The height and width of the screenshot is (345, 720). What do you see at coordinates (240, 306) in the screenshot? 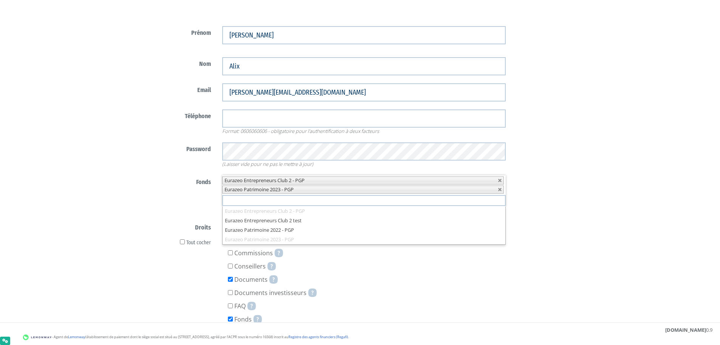
I see `label: FAQ` at bounding box center [240, 306].